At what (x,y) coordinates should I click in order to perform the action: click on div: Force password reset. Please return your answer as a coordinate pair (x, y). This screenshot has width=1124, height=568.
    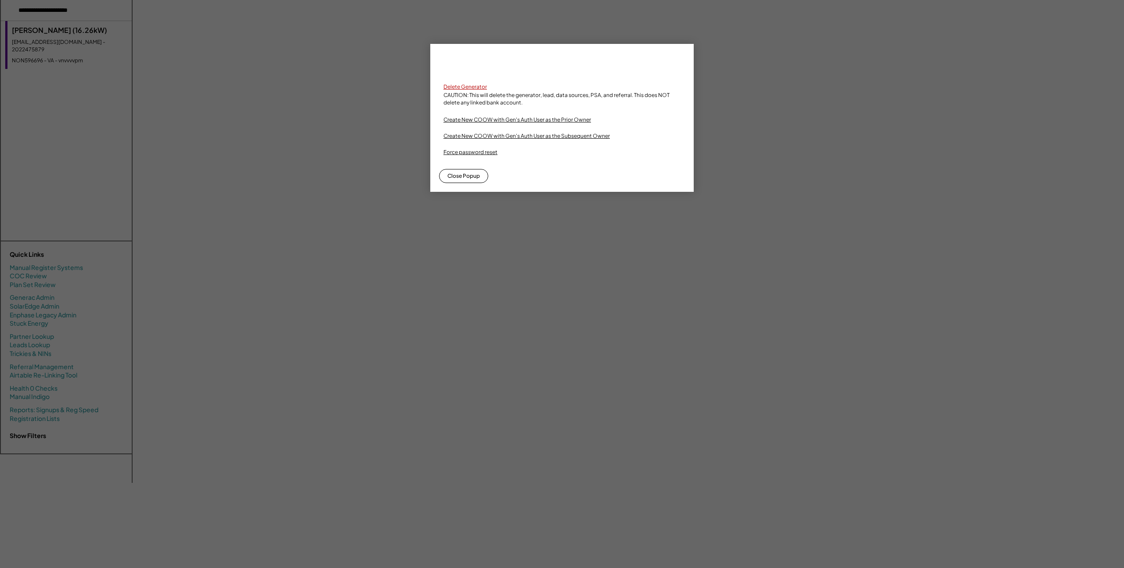
    Looking at the image, I should click on (470, 152).